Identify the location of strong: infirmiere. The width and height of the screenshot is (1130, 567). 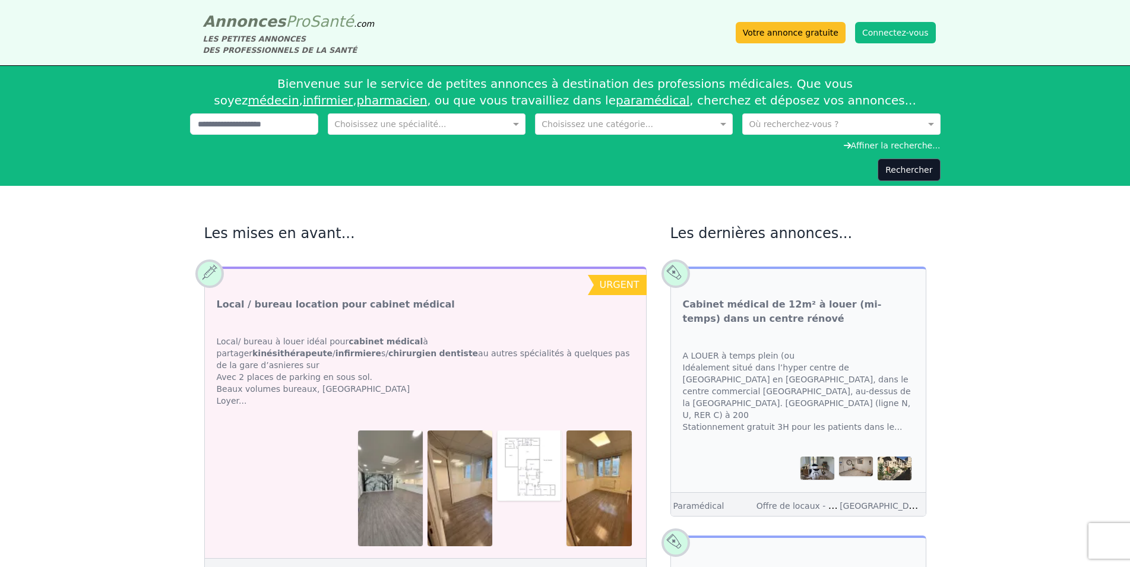
(358, 353).